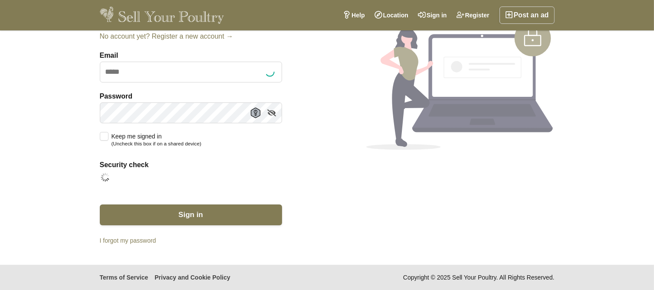 The width and height of the screenshot is (654, 290). Describe the element at coordinates (473, 15) in the screenshot. I see `a: Register` at that location.